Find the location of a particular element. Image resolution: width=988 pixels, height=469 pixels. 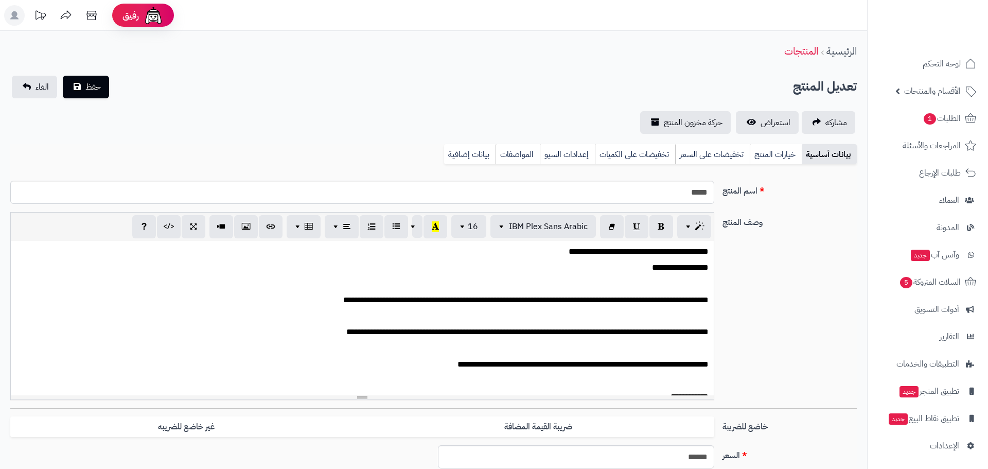

span: لوحة التحكم is located at coordinates (942, 64).